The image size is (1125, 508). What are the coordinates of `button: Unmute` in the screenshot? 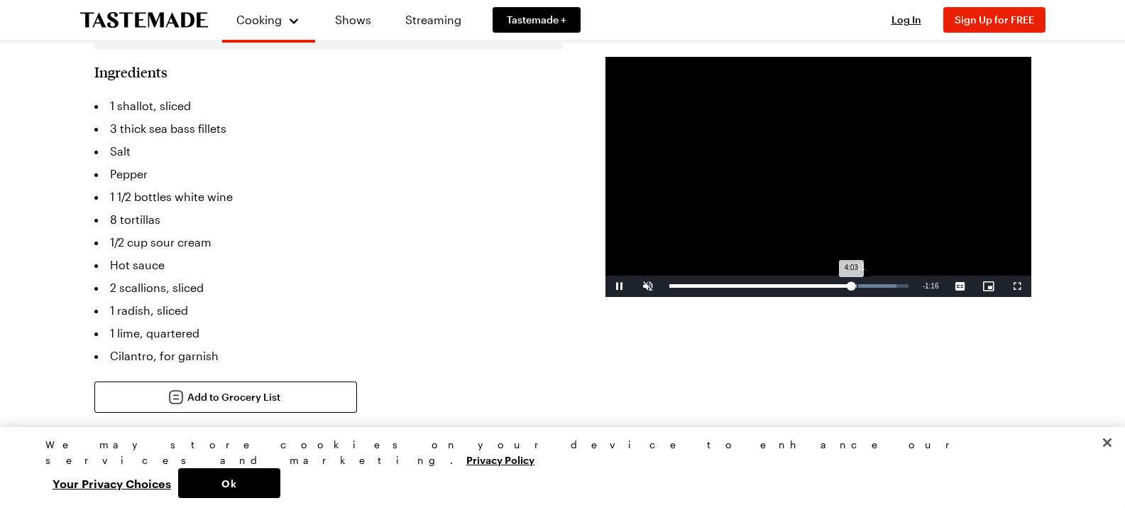 It's located at (648, 286).